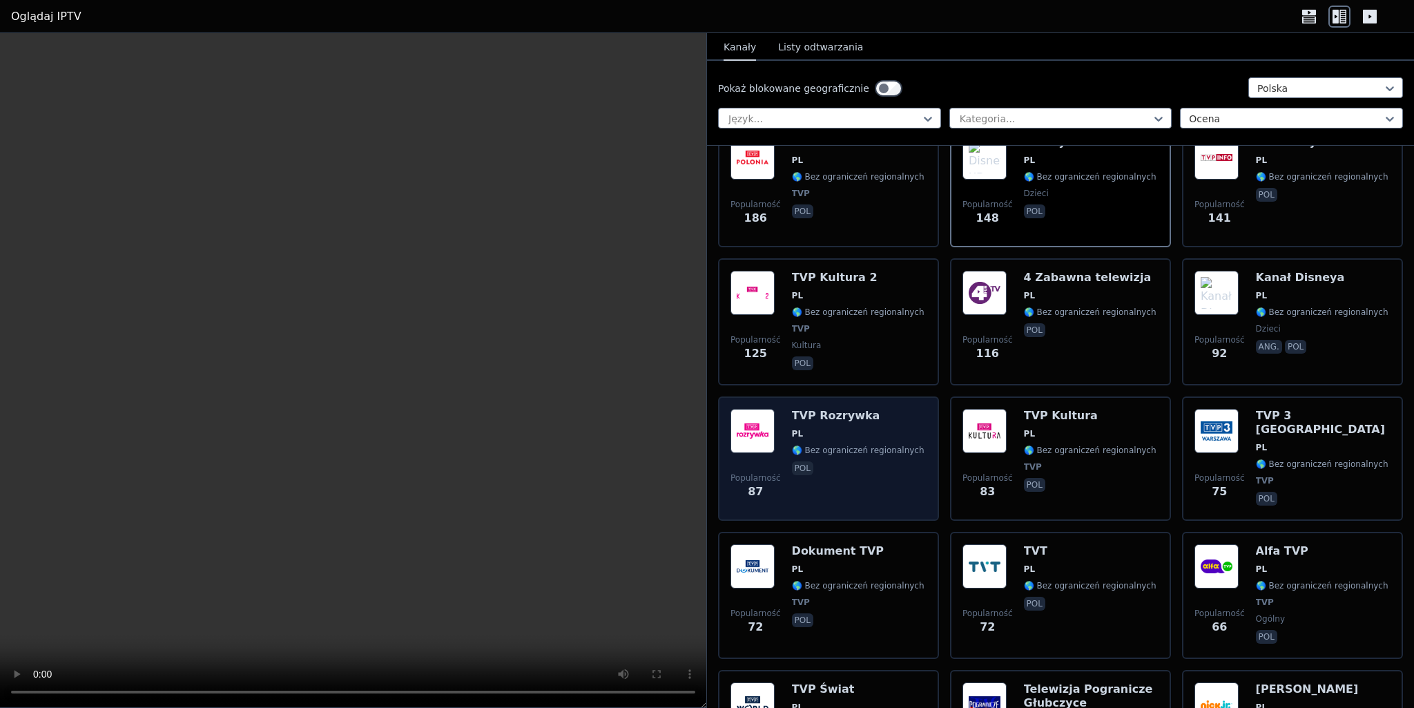 The image size is (1414, 708). What do you see at coordinates (820, 48) in the screenshot?
I see `button: Listy odtwarzania` at bounding box center [820, 48].